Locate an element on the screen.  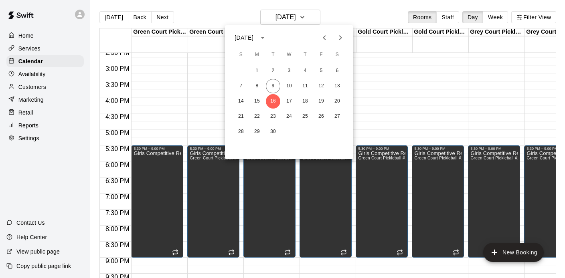
span: Tuesday is located at coordinates (273, 55).